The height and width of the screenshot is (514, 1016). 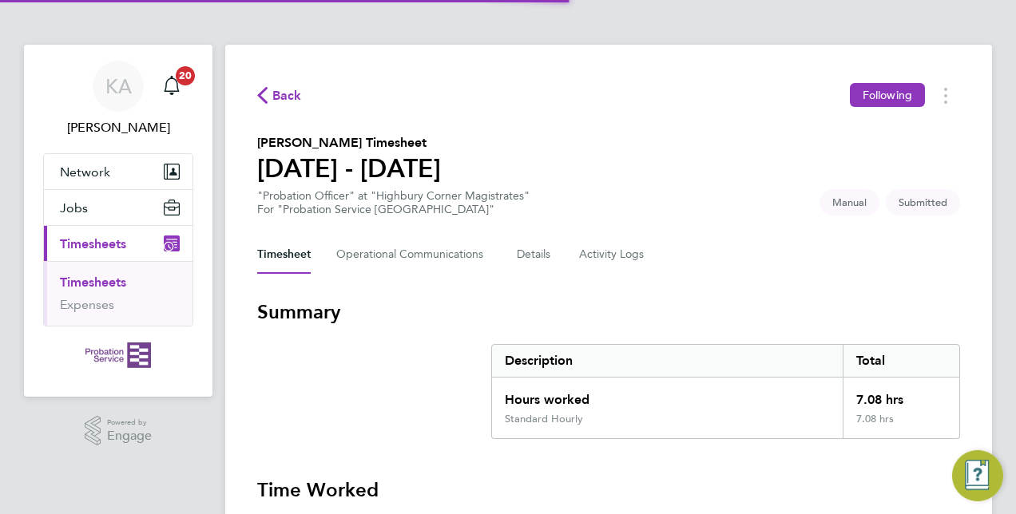 What do you see at coordinates (118, 208) in the screenshot?
I see `button: Jobs` at bounding box center [118, 208].